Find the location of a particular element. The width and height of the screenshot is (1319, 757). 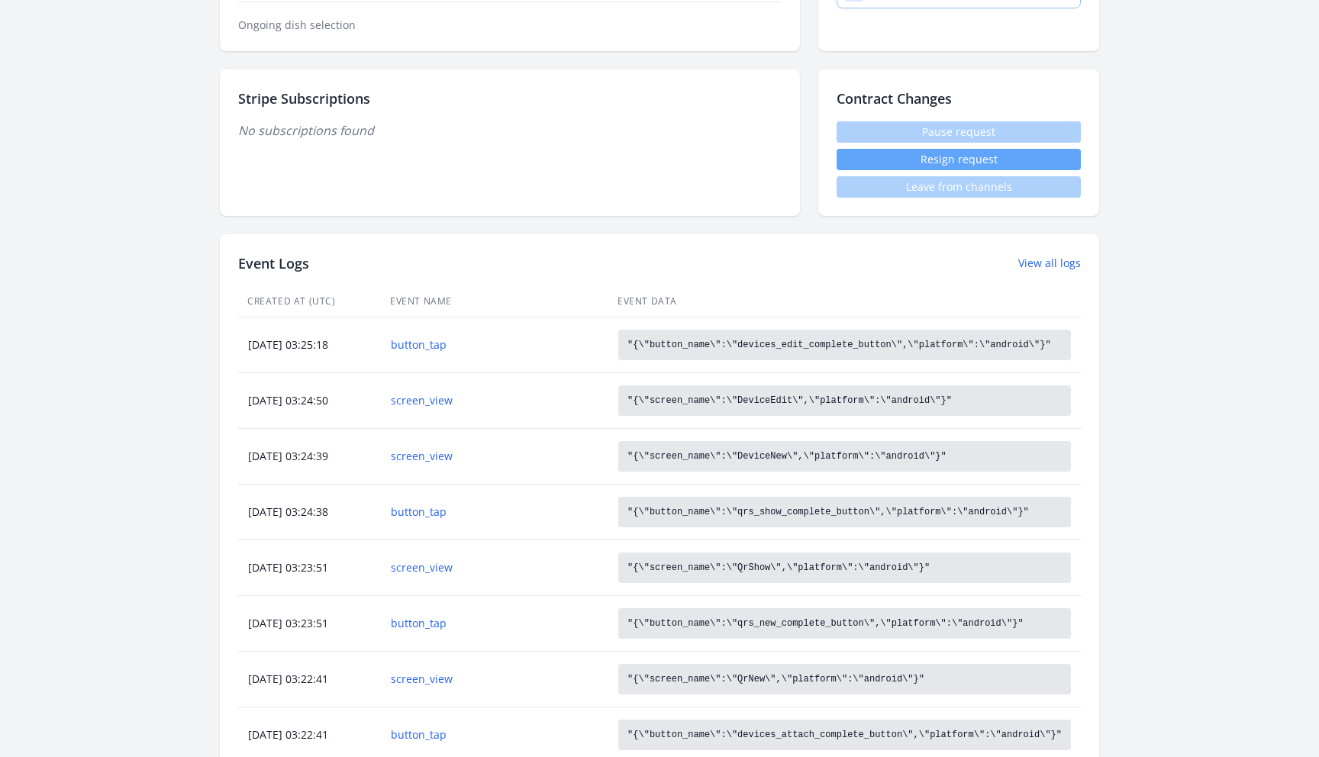

th: Event Name is located at coordinates (495, 301).